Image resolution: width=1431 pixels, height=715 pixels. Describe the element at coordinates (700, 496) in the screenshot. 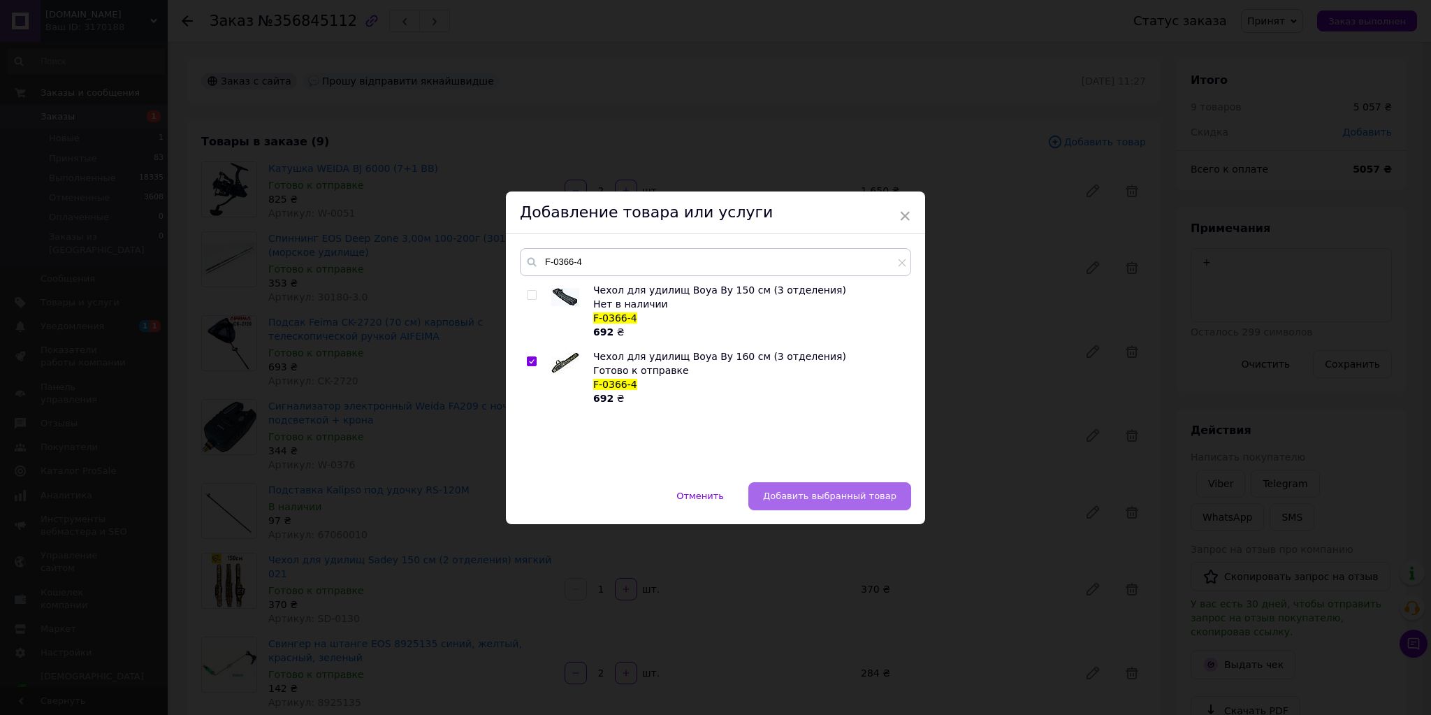

I see `button: Отменить` at that location.